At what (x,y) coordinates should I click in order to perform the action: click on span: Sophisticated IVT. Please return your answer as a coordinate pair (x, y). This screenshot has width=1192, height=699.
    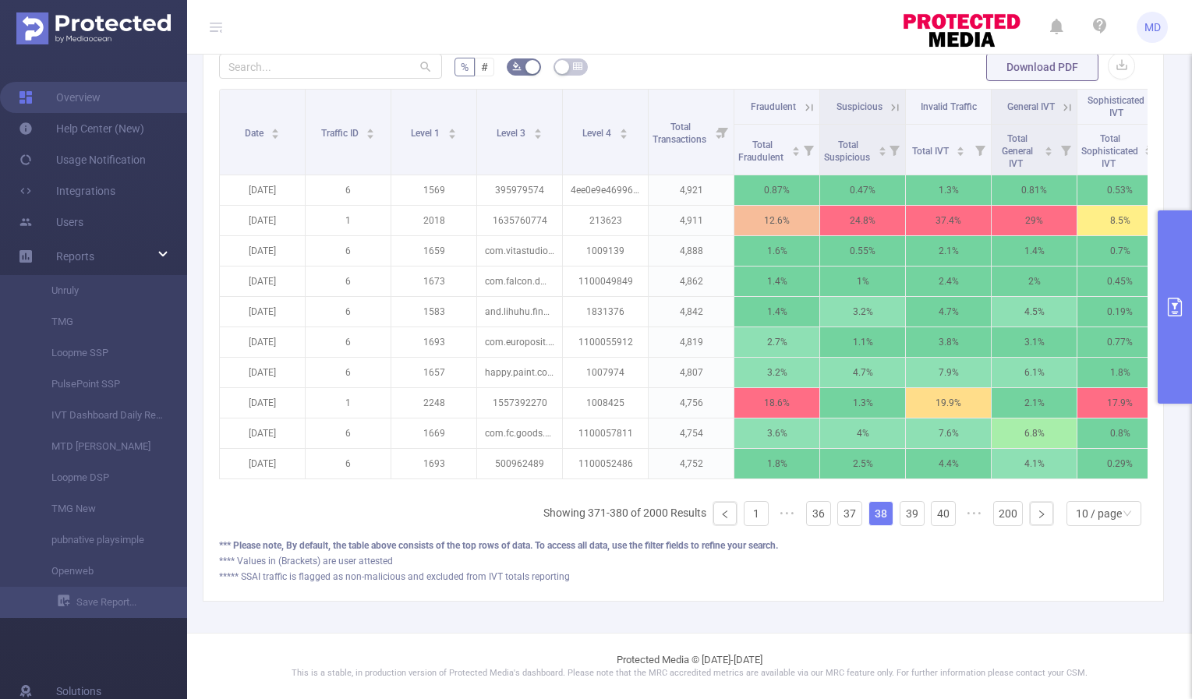
    Looking at the image, I should click on (1116, 107).